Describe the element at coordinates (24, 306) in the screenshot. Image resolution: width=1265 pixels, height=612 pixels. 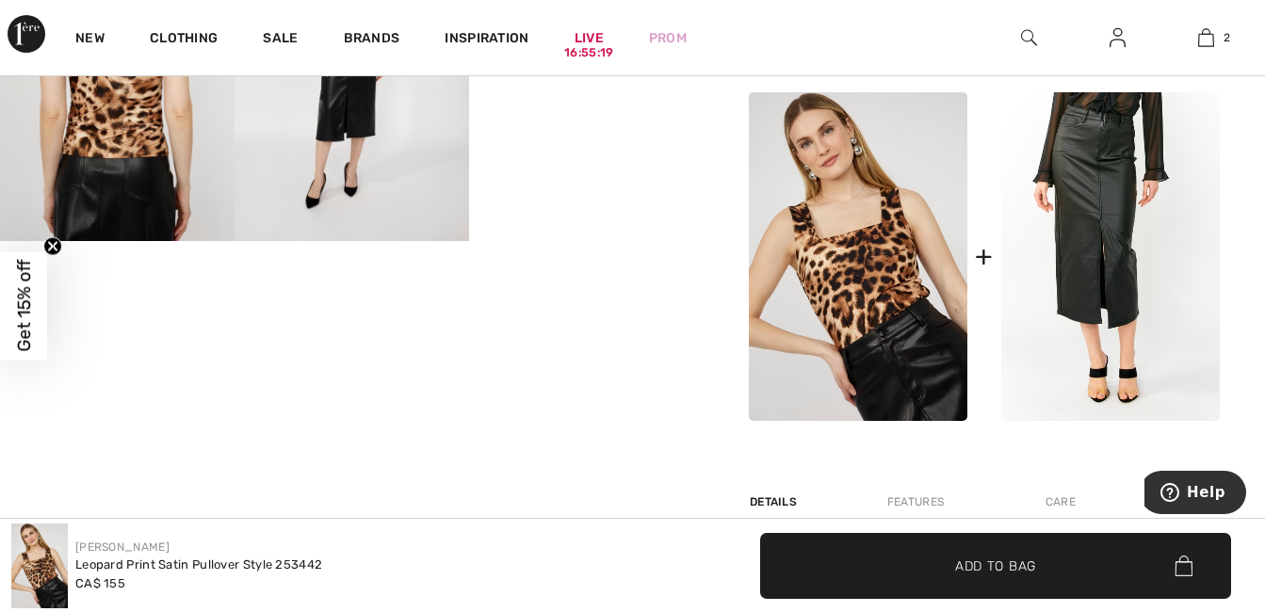
I see `span: Get 15% off` at that location.